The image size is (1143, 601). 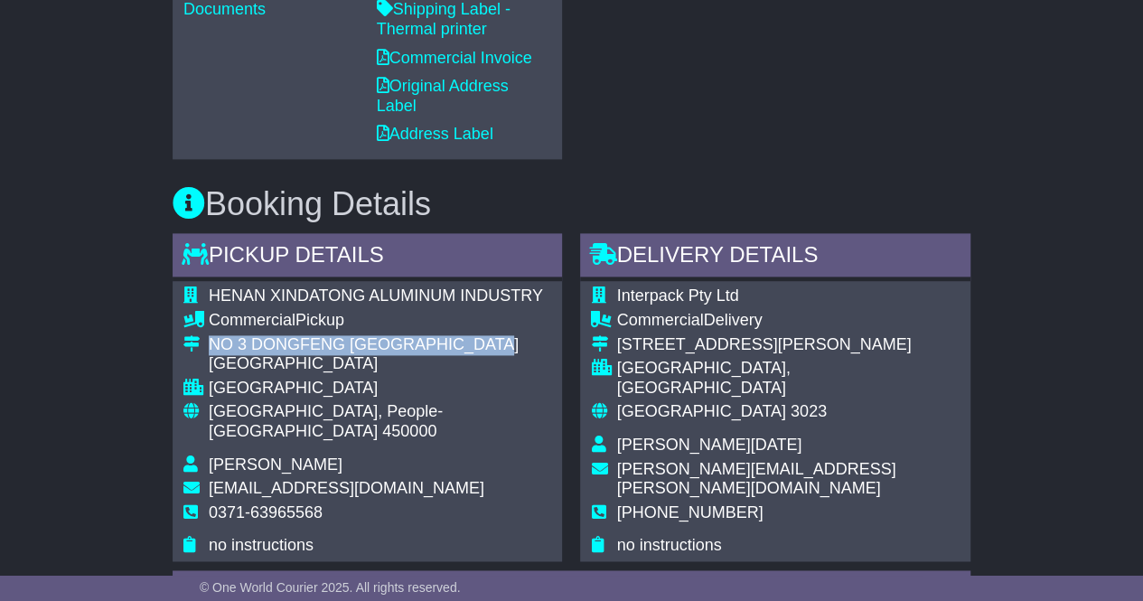 What do you see at coordinates (368, 257) in the screenshot?
I see `div: Pickup Details` at bounding box center [368, 257].